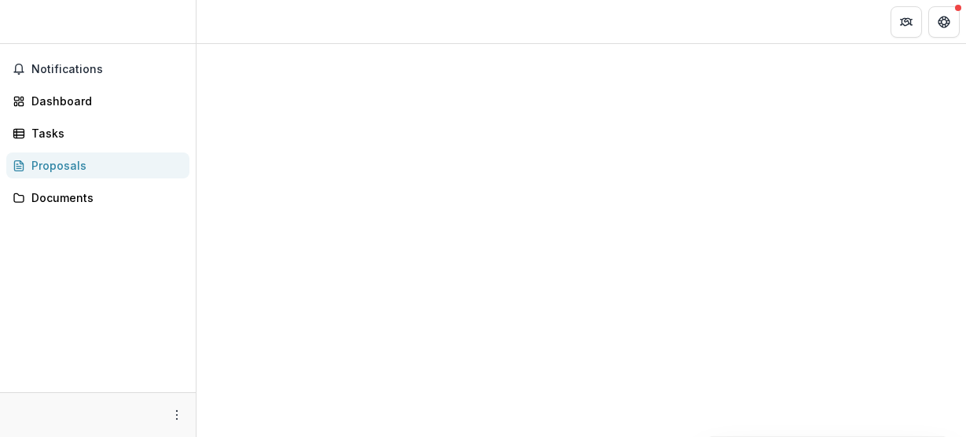  Describe the element at coordinates (97, 165) in the screenshot. I see `a: Proposals` at that location.